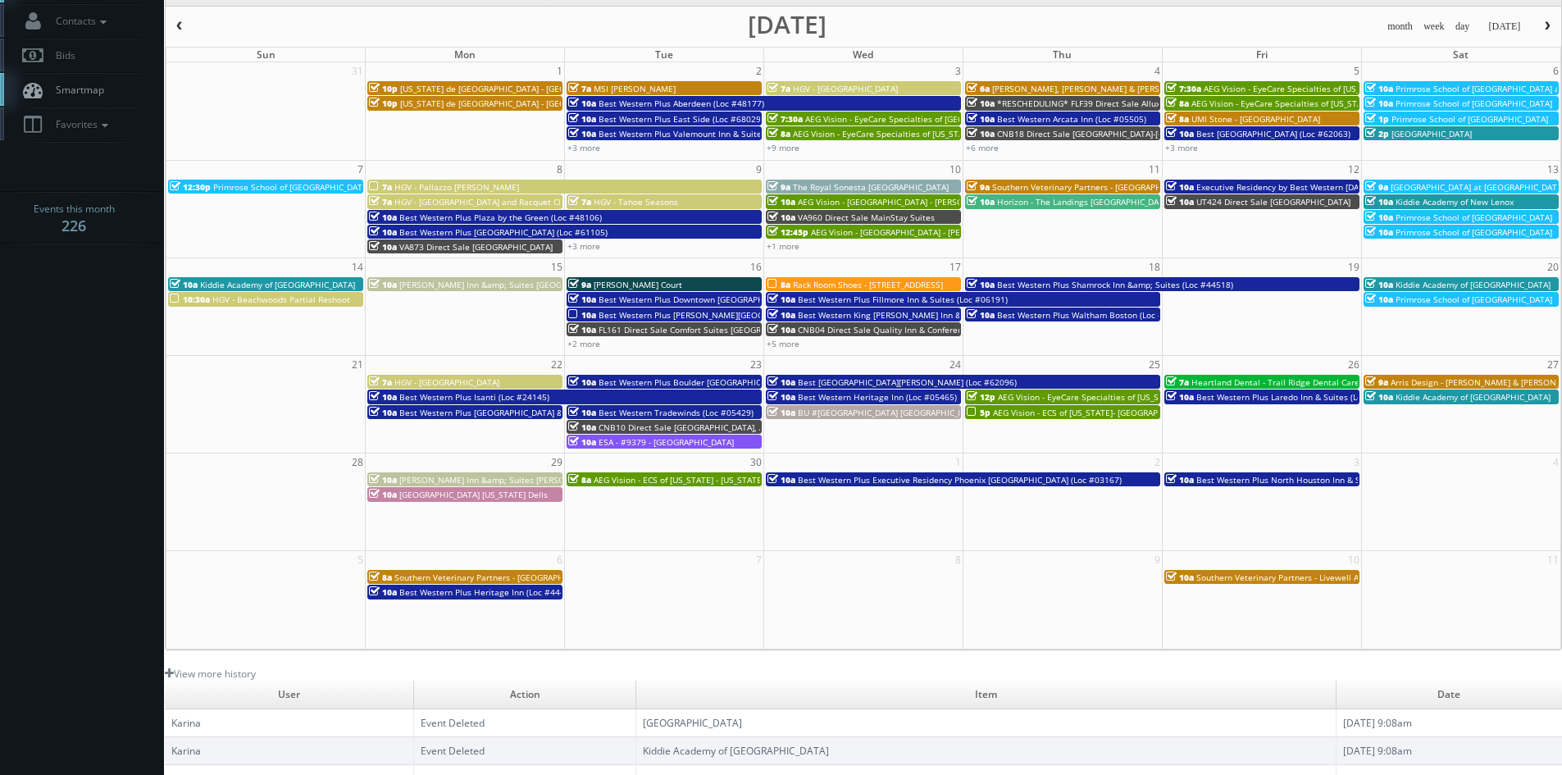 The image size is (1562, 775). I want to click on a: +6 more, so click(982, 148).